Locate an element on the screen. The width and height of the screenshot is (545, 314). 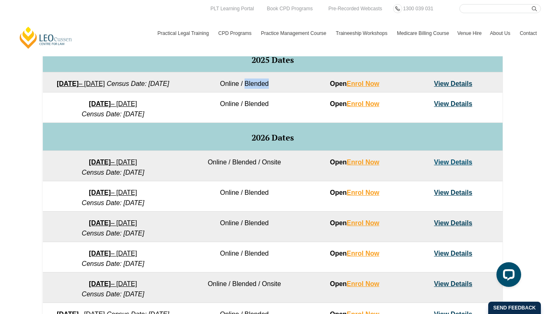
a: About Us is located at coordinates (500, 33).